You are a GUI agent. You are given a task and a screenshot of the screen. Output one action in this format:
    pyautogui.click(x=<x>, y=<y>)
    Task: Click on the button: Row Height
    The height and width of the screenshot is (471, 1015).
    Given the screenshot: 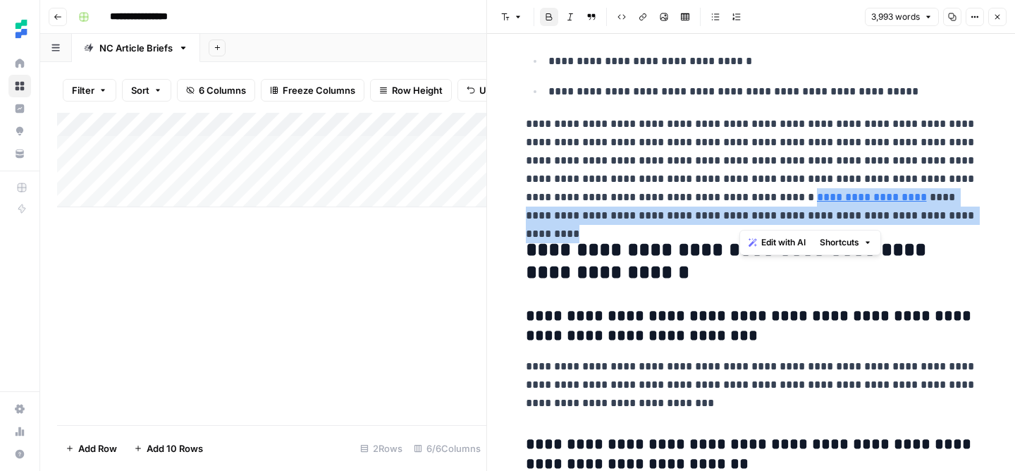 What is the action you would take?
    pyautogui.click(x=411, y=90)
    